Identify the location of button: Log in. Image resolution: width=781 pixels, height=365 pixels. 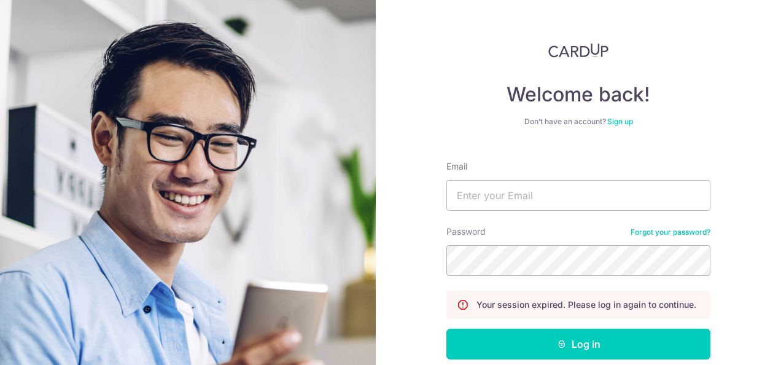
(579, 344).